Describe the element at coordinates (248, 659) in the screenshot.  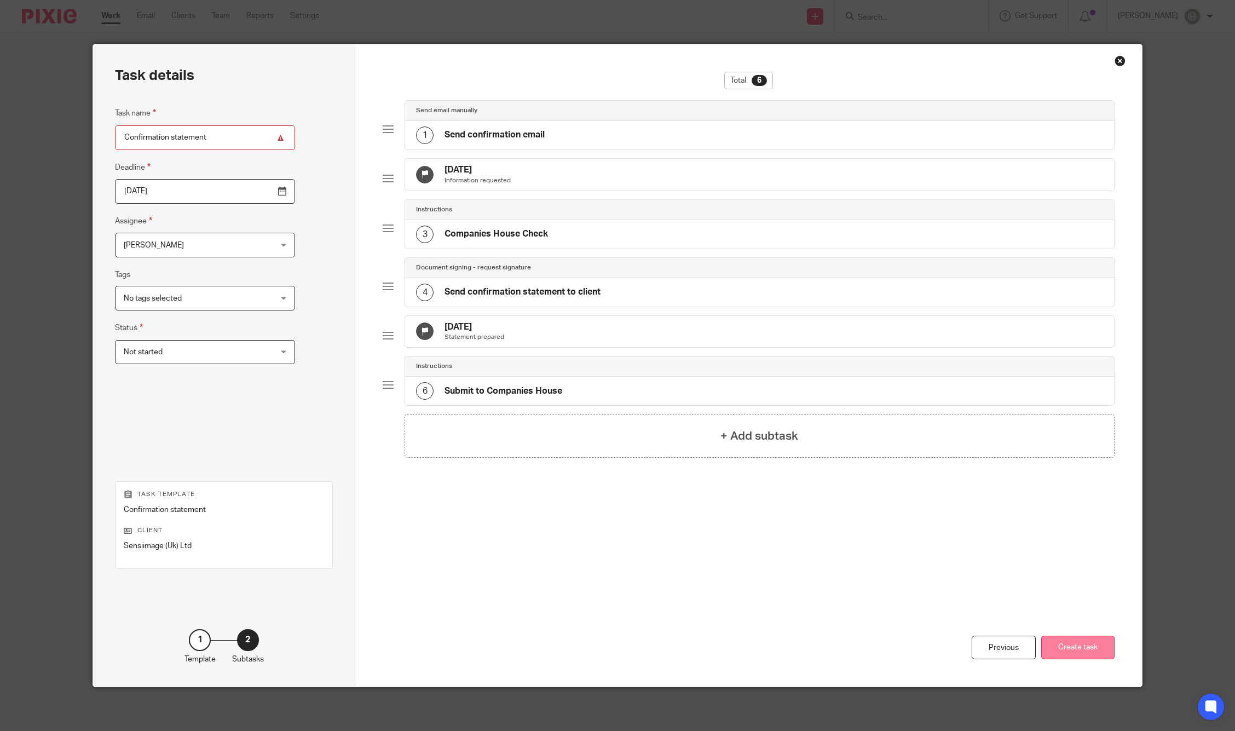
I see `p: Subtasks` at that location.